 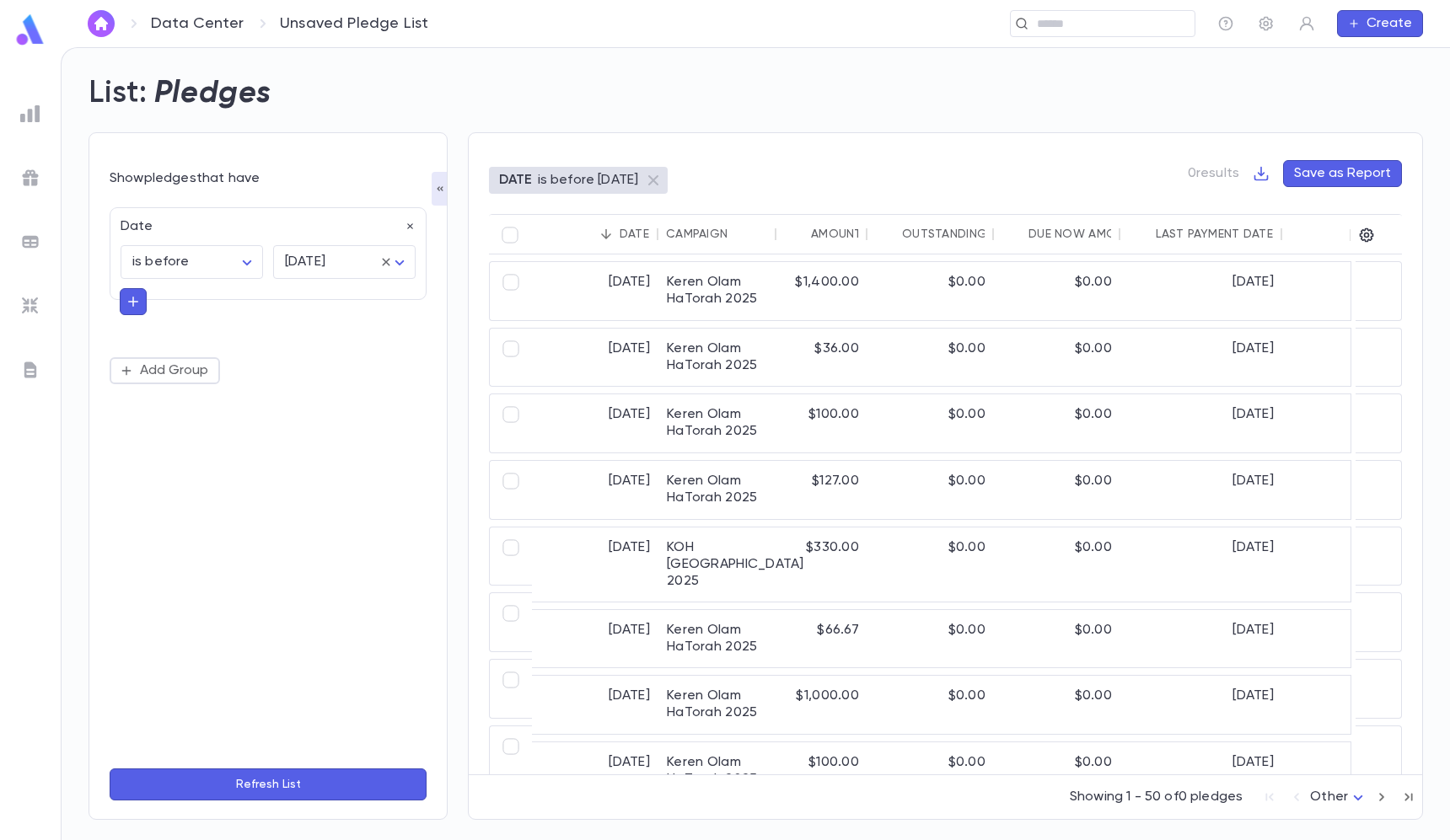 What do you see at coordinates (268, 784) in the screenshot?
I see `button: Refresh List` at bounding box center [268, 784].